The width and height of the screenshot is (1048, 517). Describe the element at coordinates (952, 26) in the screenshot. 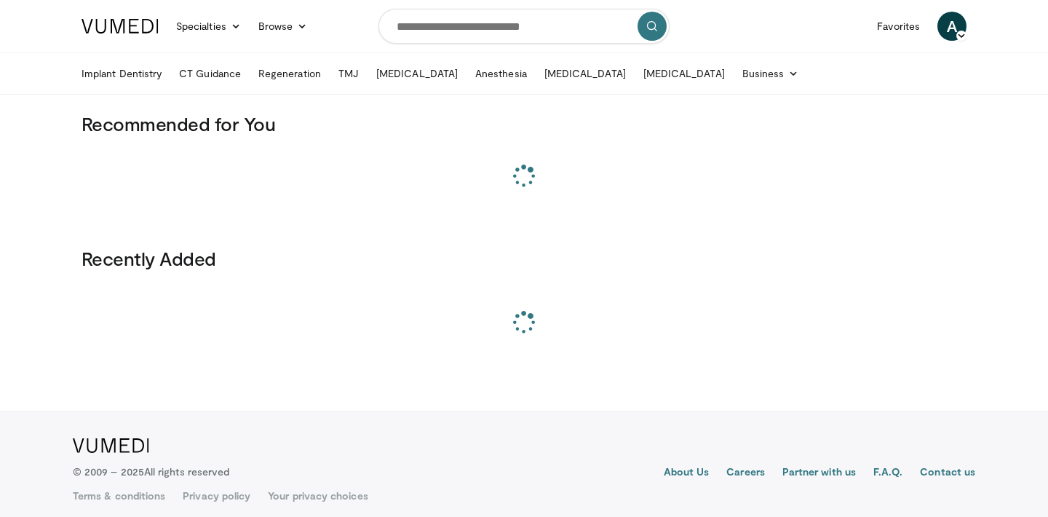

I see `span: A` at that location.